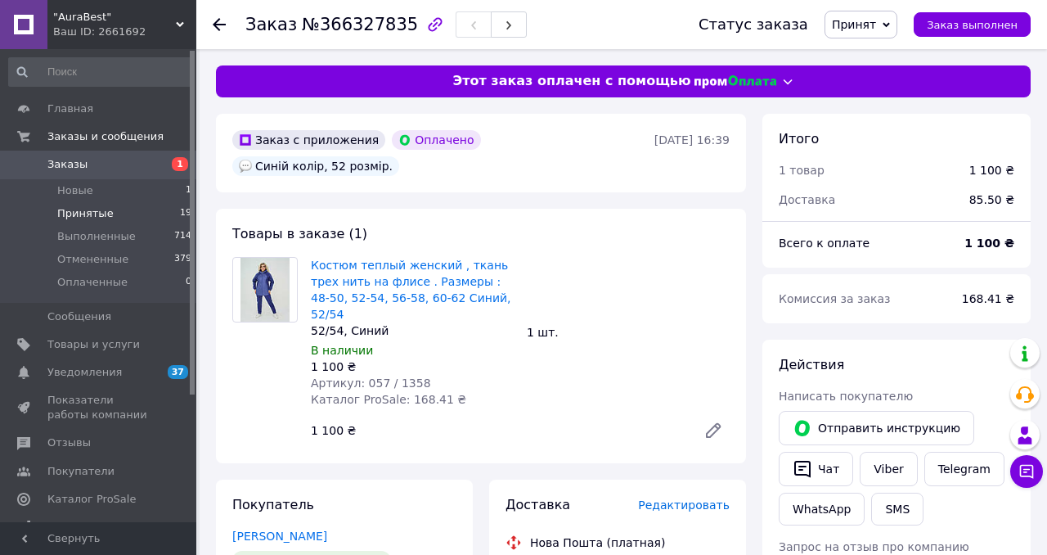 Image resolution: width=1047 pixels, height=555 pixels. What do you see at coordinates (245, 166) in the screenshot?
I see `img: :speech_balloon:` at bounding box center [245, 166].